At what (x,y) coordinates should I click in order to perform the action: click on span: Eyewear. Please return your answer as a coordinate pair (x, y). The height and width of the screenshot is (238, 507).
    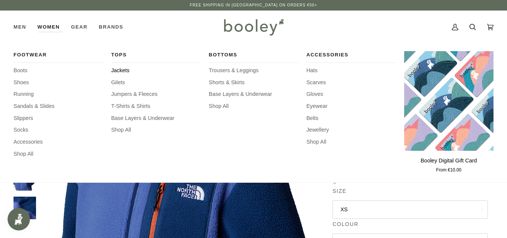
    Looking at the image, I should click on (351, 106).